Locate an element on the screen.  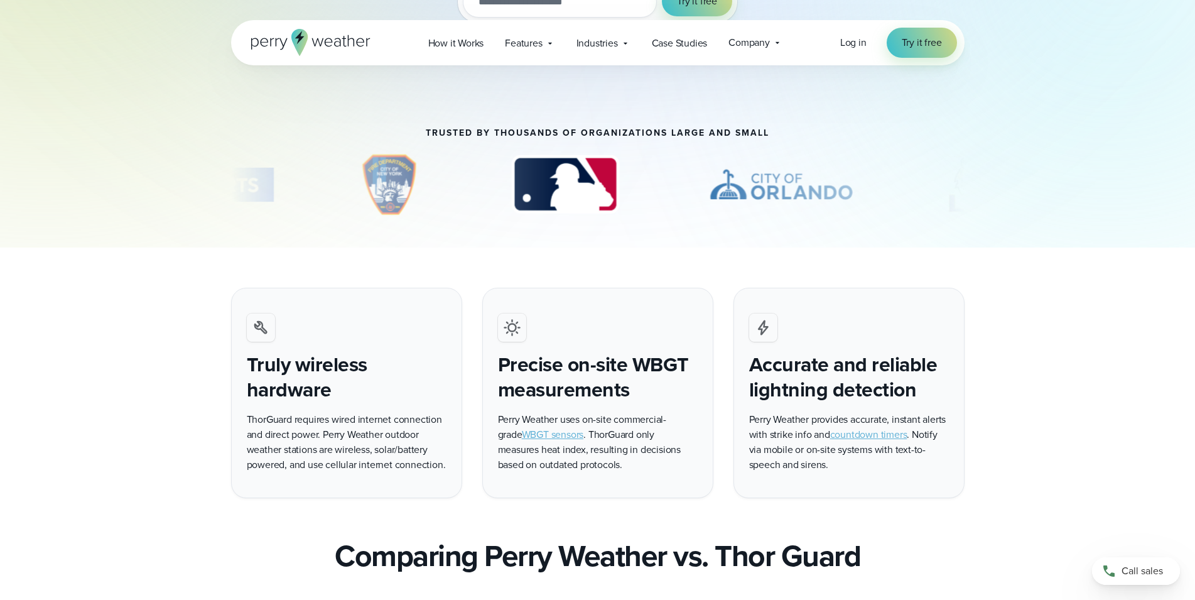
div: 10 of 11 is located at coordinates (781, 185).